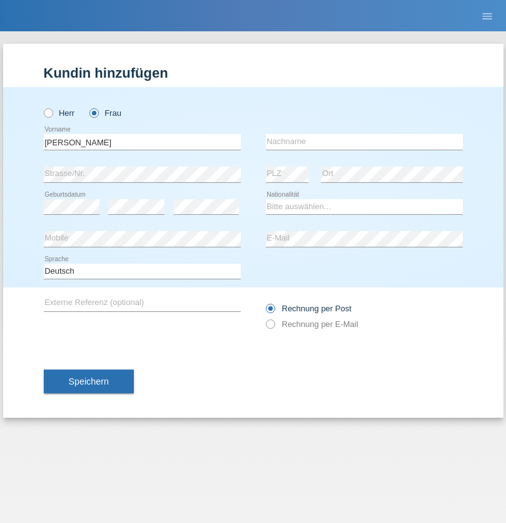  Describe the element at coordinates (487, 16) in the screenshot. I see `i: menu` at that location.